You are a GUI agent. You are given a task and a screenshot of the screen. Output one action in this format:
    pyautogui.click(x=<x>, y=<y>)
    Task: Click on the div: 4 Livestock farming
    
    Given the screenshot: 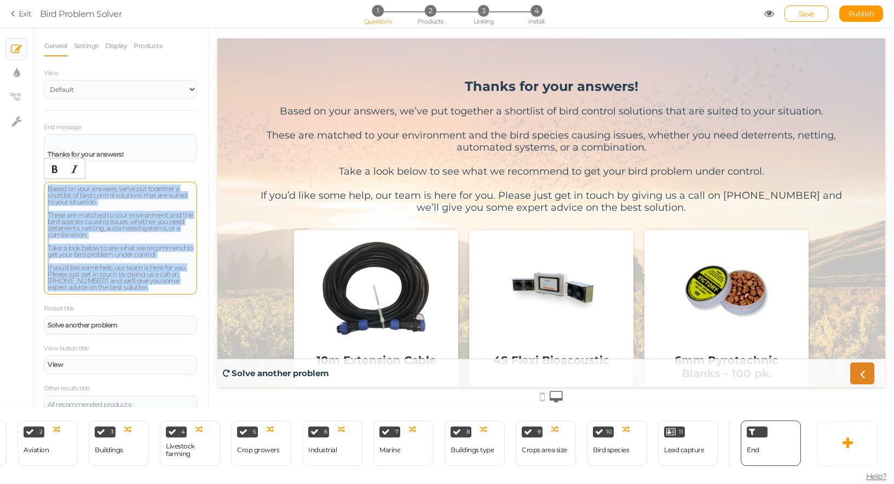 What is the action you would take?
    pyautogui.click(x=190, y=443)
    